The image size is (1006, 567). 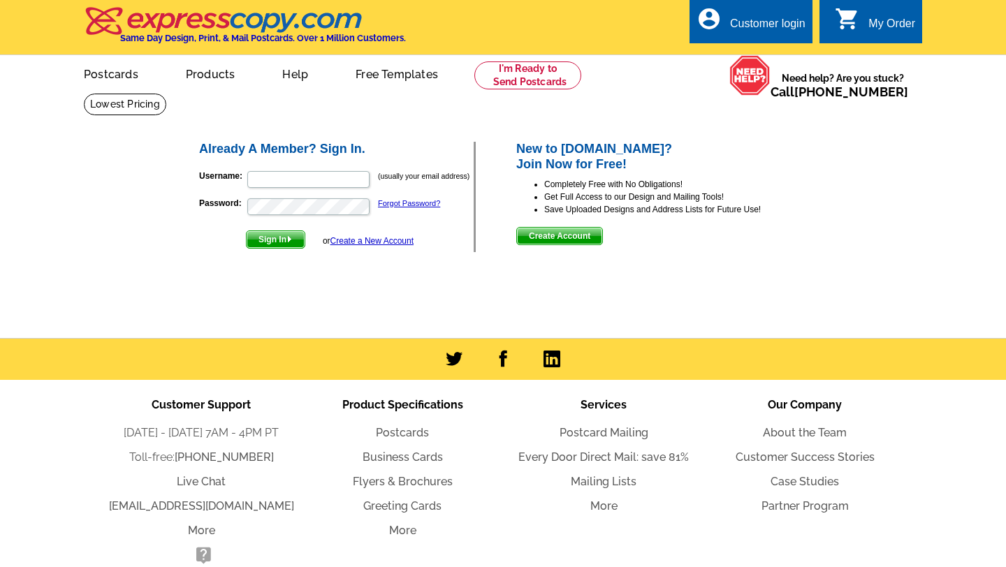 I want to click on a: Postcard Mailing, so click(x=604, y=432).